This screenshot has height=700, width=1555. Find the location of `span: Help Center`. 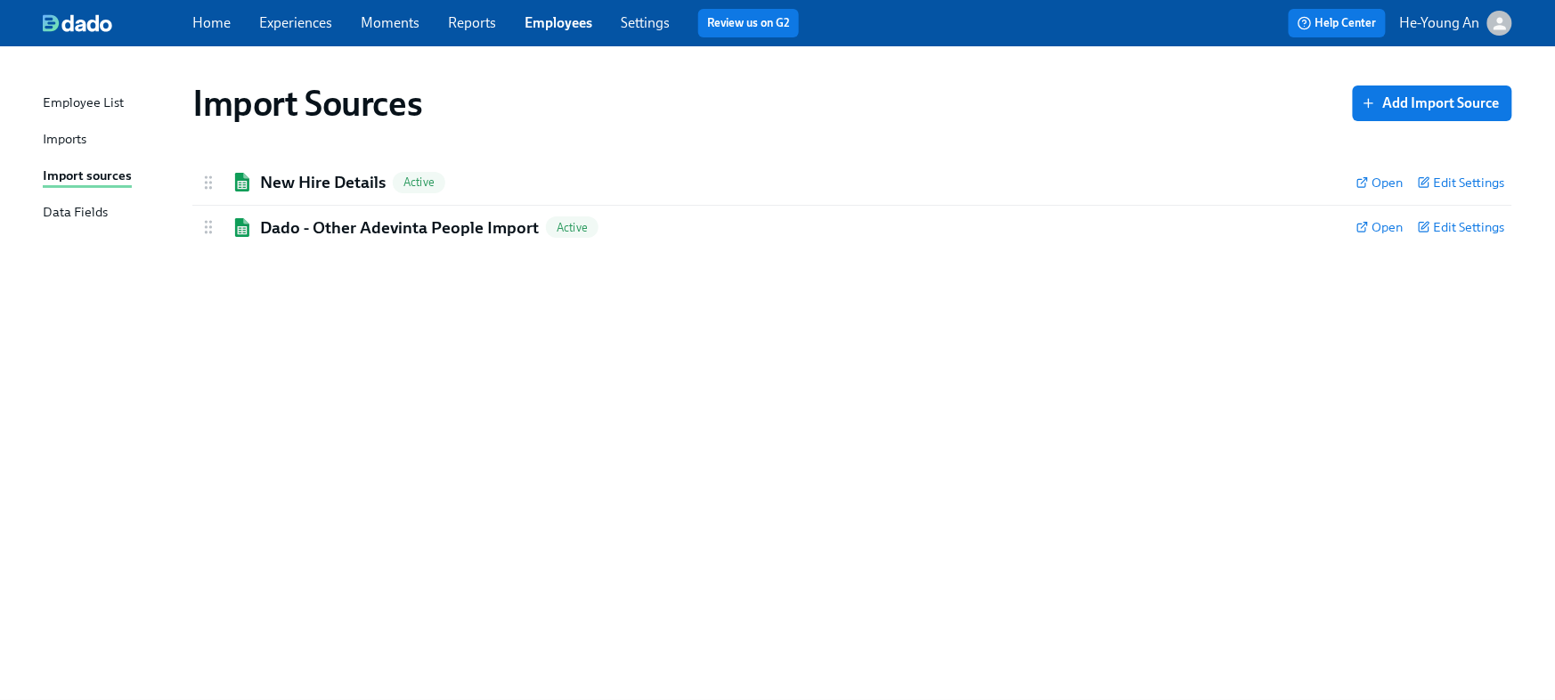

span: Help Center is located at coordinates (1336, 23).